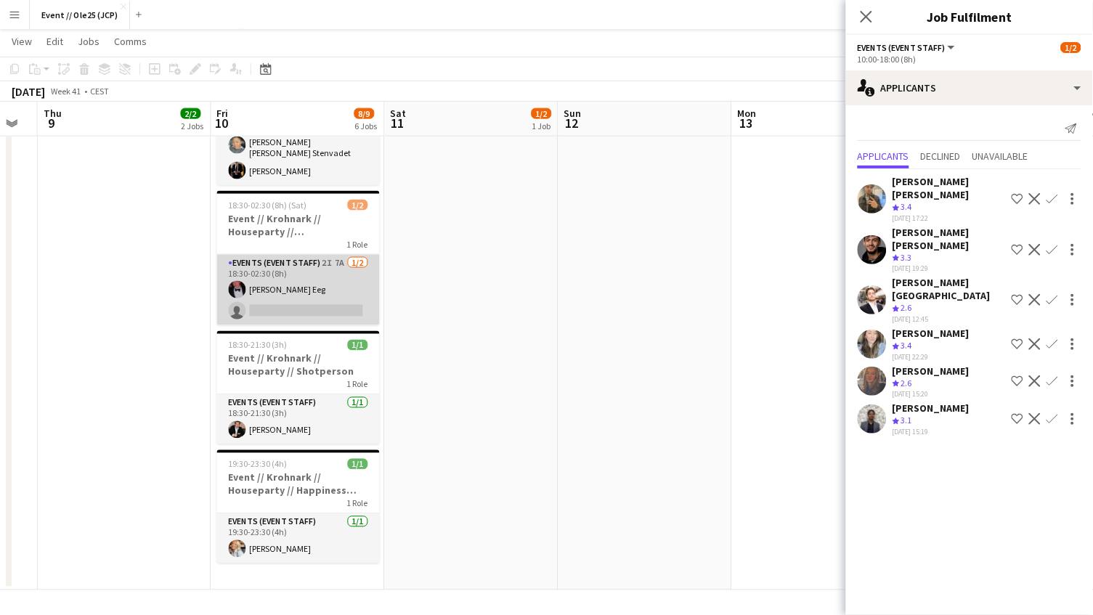 Image resolution: width=1093 pixels, height=615 pixels. Describe the element at coordinates (192, 126) in the screenshot. I see `div: 2 Jobs` at that location.